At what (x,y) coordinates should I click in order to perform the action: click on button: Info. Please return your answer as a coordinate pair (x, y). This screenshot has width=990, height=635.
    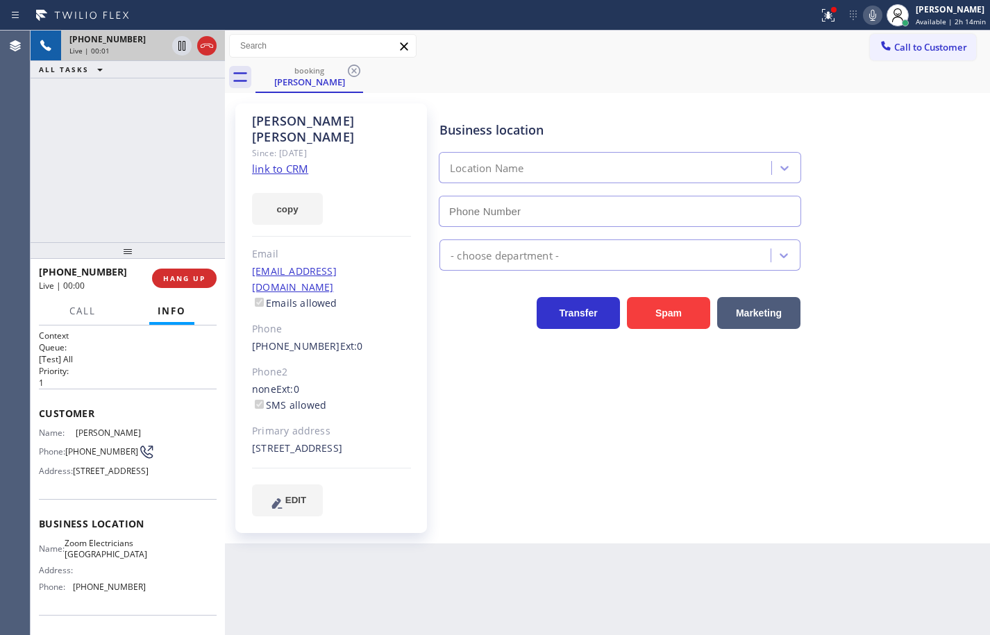
    Looking at the image, I should click on (171, 311).